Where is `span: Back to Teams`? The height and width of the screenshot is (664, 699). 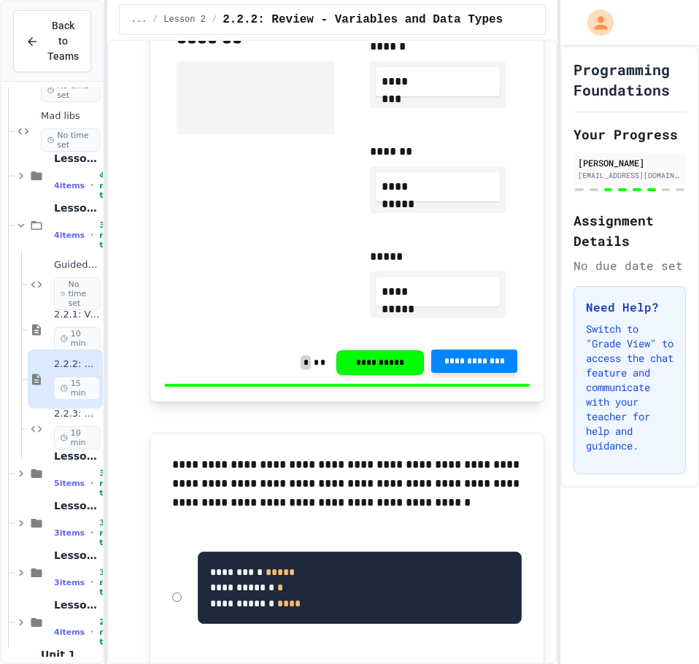
span: Back to Teams is located at coordinates (63, 41).